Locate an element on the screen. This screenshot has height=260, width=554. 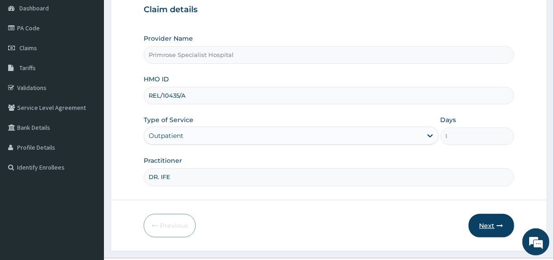
label: Provider Name is located at coordinates (168, 38).